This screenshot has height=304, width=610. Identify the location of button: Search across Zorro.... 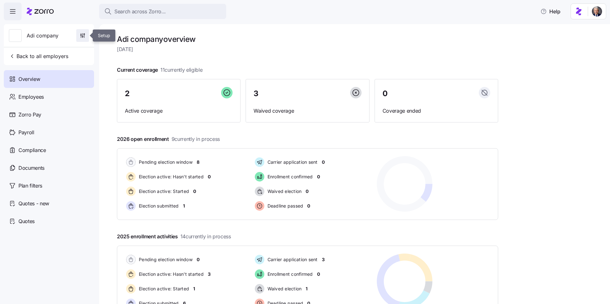
(163, 11).